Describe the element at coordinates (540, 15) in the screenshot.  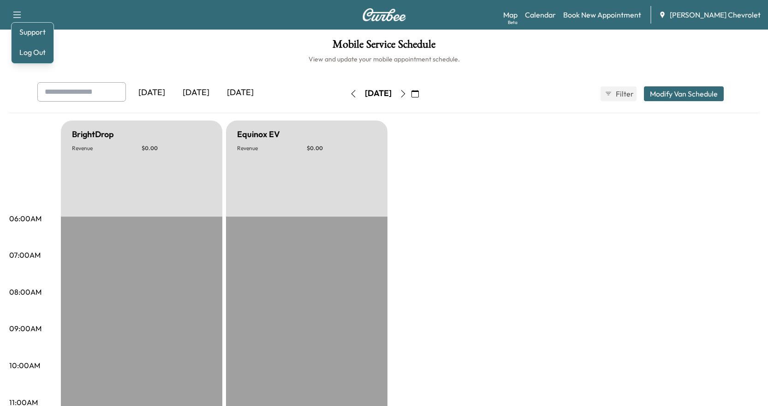
I see `a: Calendar` at that location.